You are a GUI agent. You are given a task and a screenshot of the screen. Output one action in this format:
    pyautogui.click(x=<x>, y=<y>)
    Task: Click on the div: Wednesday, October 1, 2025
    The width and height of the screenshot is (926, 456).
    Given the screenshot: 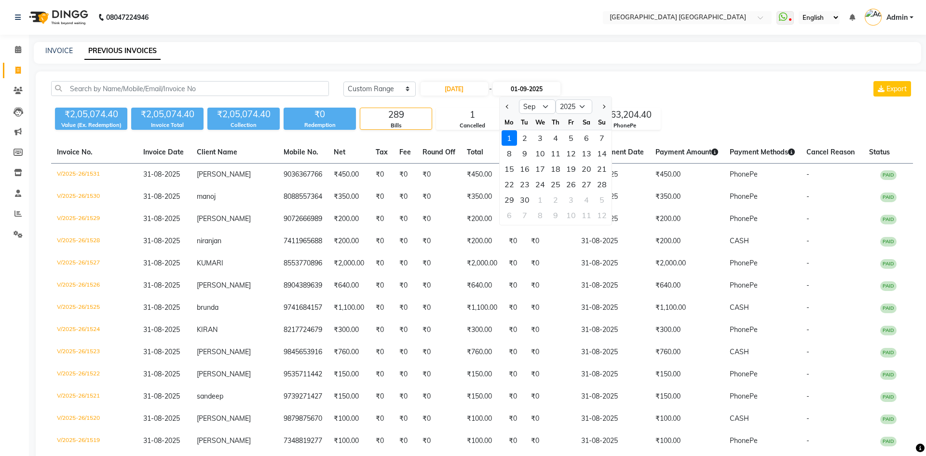 What is the action you would take?
    pyautogui.click(x=540, y=200)
    